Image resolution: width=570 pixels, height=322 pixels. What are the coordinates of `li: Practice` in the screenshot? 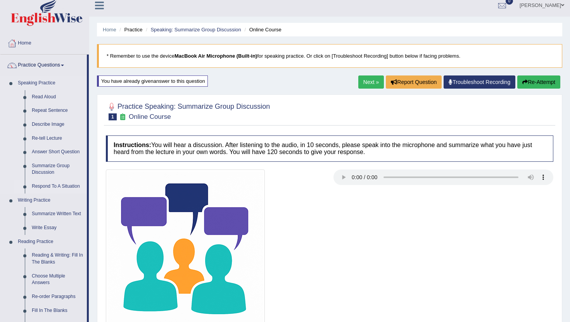 It's located at (130, 29).